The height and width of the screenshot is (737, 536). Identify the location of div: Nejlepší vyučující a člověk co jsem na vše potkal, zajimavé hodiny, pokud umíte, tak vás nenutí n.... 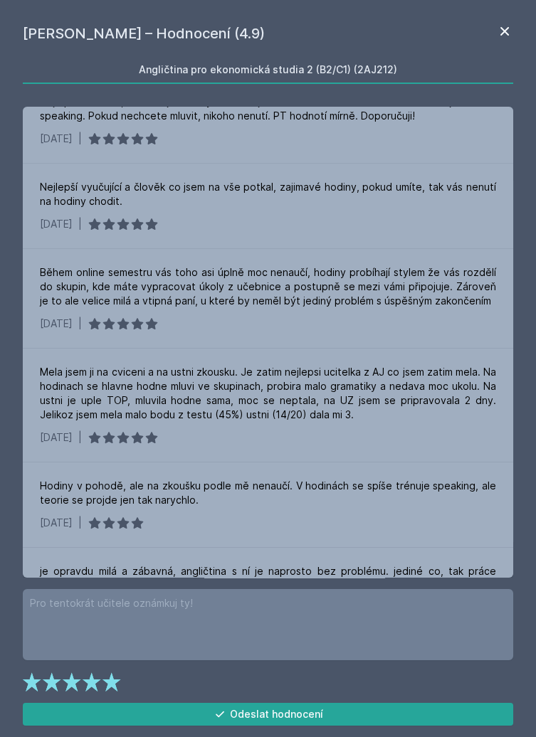
(268, 194).